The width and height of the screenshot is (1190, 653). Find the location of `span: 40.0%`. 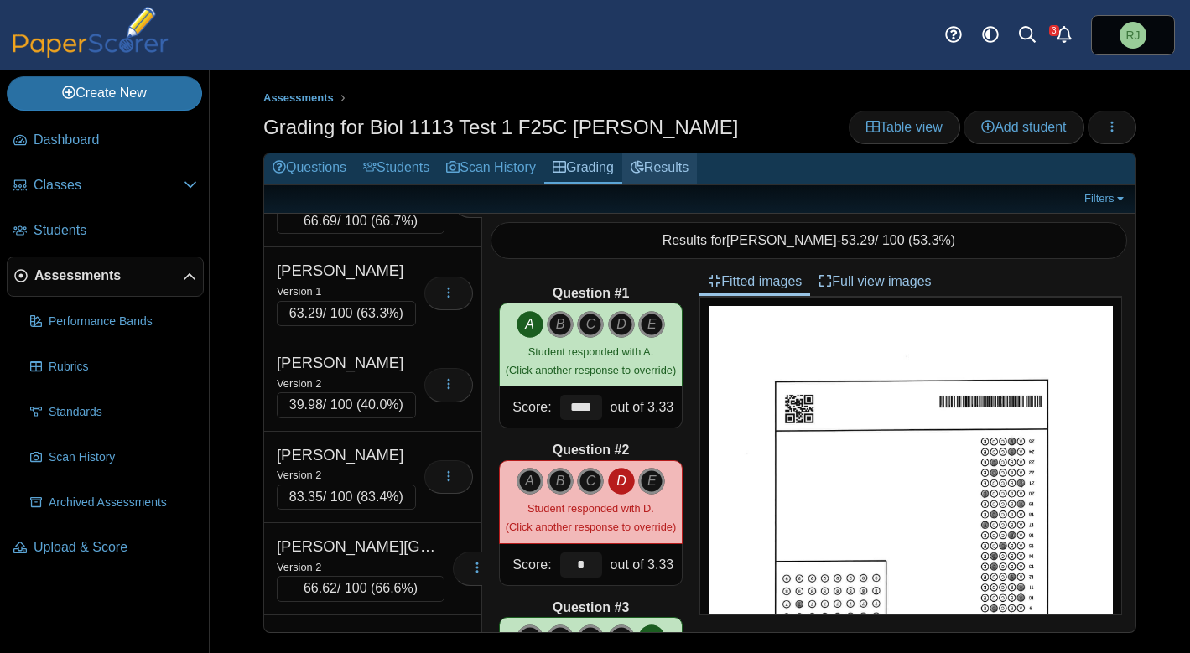

span: 40.0% is located at coordinates (379, 404).